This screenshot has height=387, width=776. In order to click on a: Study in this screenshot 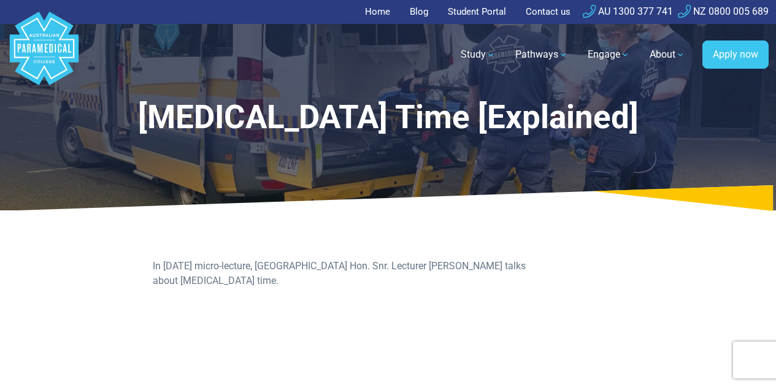, I will do `click(478, 55)`.